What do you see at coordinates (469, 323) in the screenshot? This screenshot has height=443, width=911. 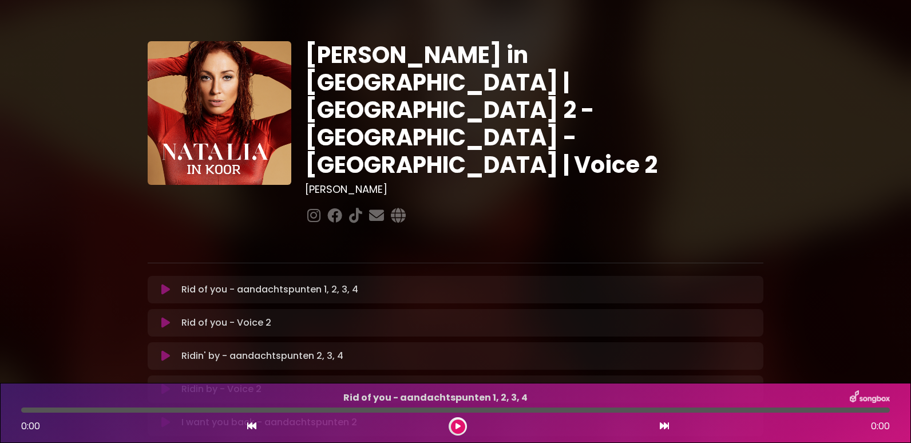 I see `p: Rid of you - Voice 2` at bounding box center [469, 323].